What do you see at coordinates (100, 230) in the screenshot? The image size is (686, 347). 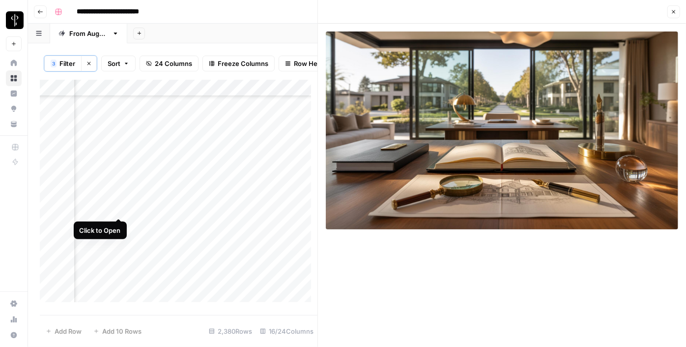 I see `div: Click to Open` at bounding box center [100, 230].